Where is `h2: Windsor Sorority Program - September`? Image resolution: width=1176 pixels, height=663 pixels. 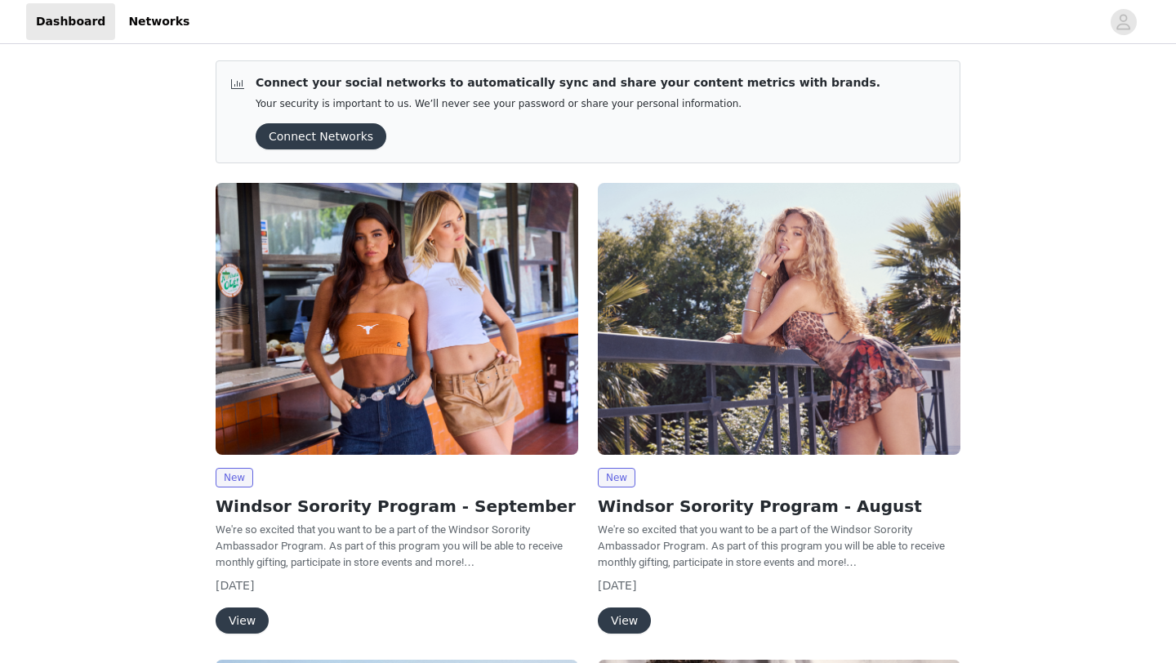 h2: Windsor Sorority Program - September is located at coordinates (397, 506).